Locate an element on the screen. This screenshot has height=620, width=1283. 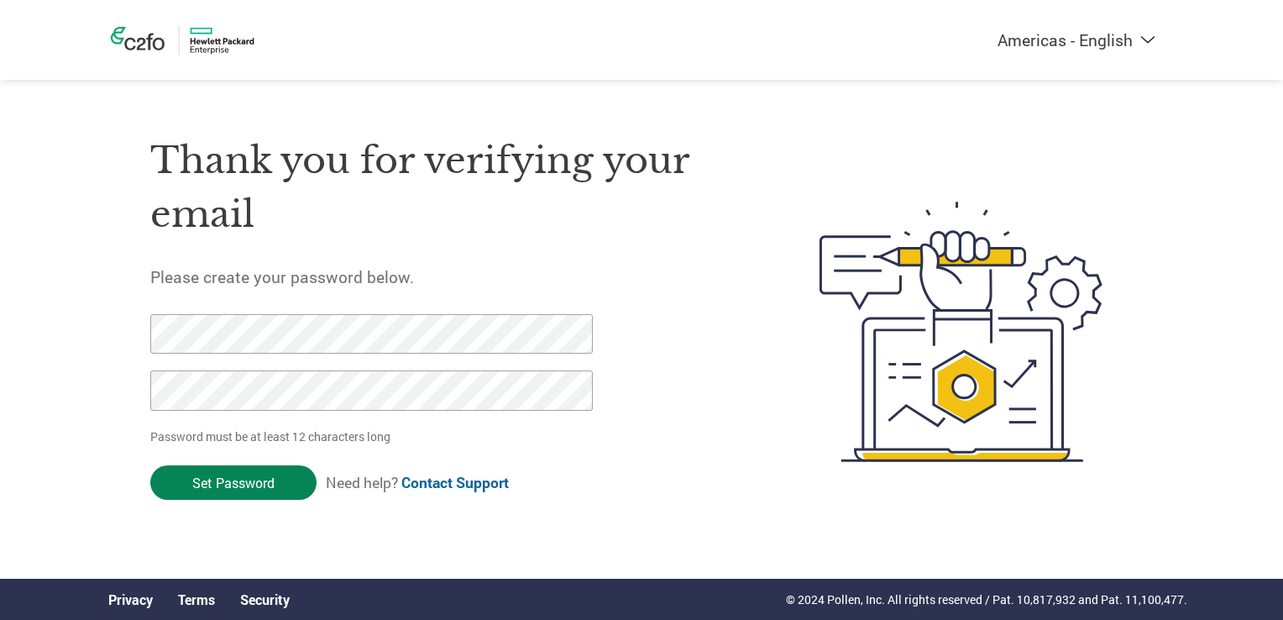
input: Set Password is located at coordinates (233, 482).